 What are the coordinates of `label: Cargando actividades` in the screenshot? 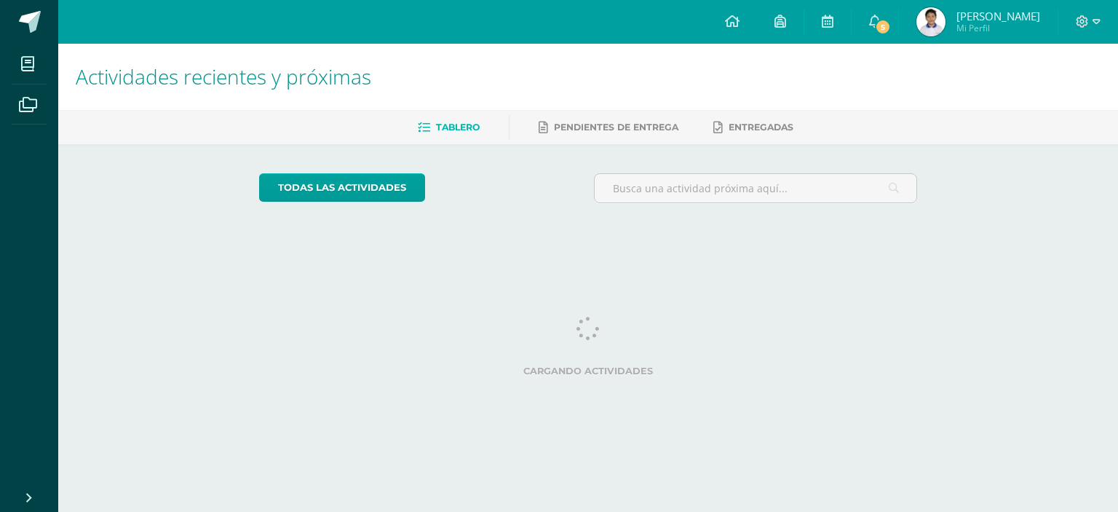 It's located at (588, 370).